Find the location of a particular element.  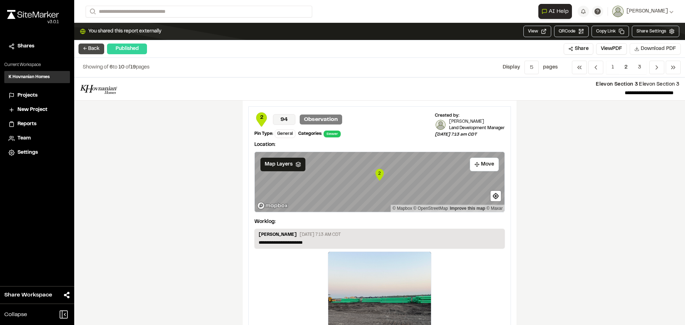

button: QRCode is located at coordinates (572, 31).